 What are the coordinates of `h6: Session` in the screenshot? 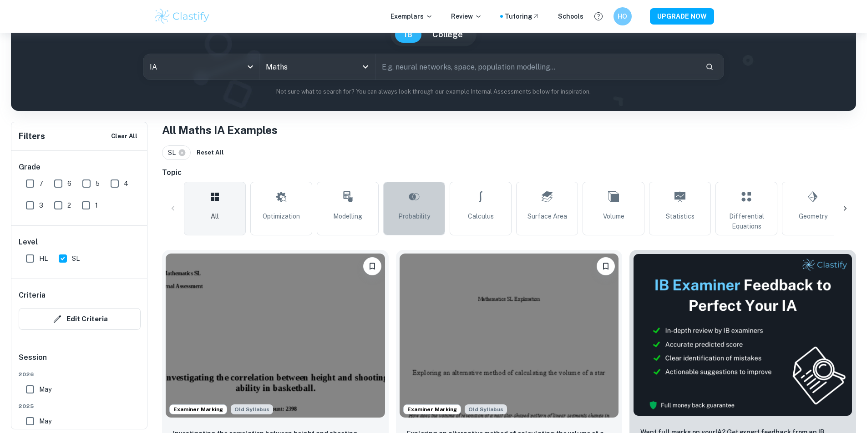 It's located at (80, 362).